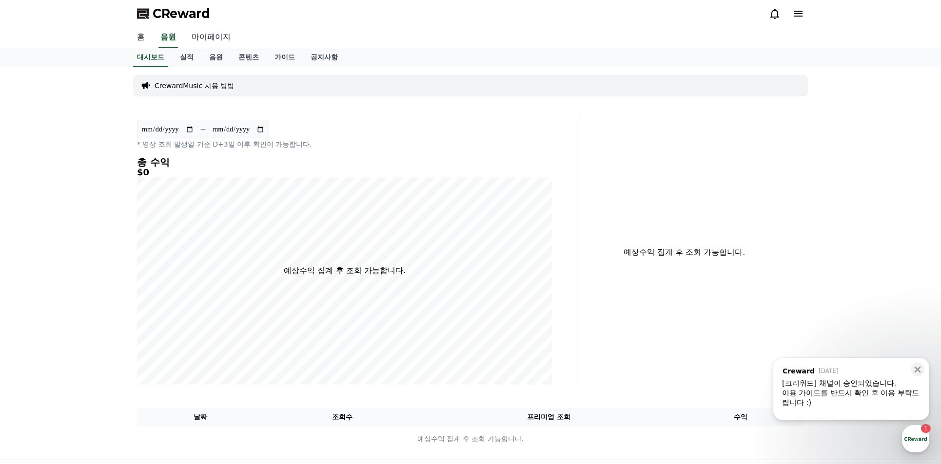 Image resolution: width=941 pixels, height=464 pixels. Describe the element at coordinates (740, 417) in the screenshot. I see `th: 수익` at that location.